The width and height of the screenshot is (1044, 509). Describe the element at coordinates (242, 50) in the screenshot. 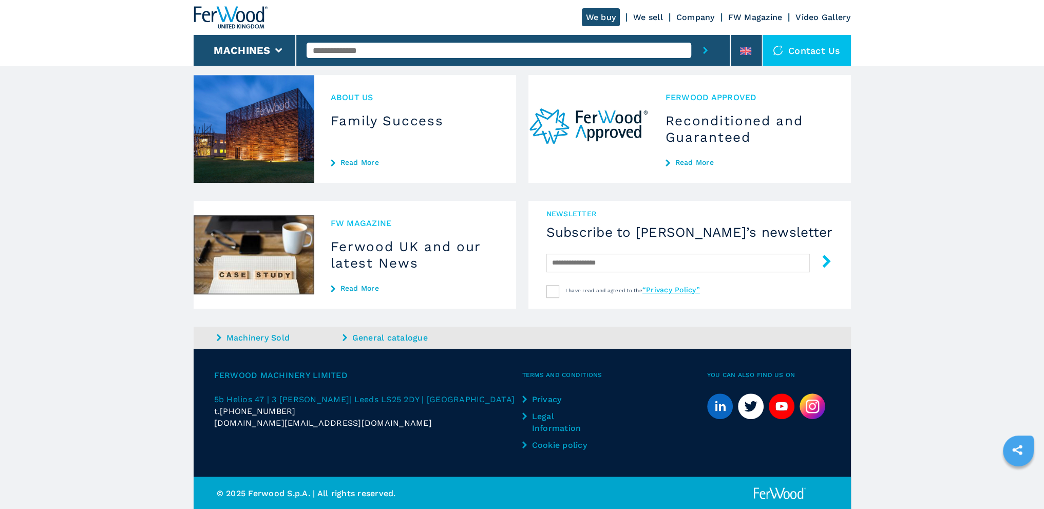

I see `button: Machines` at that location.